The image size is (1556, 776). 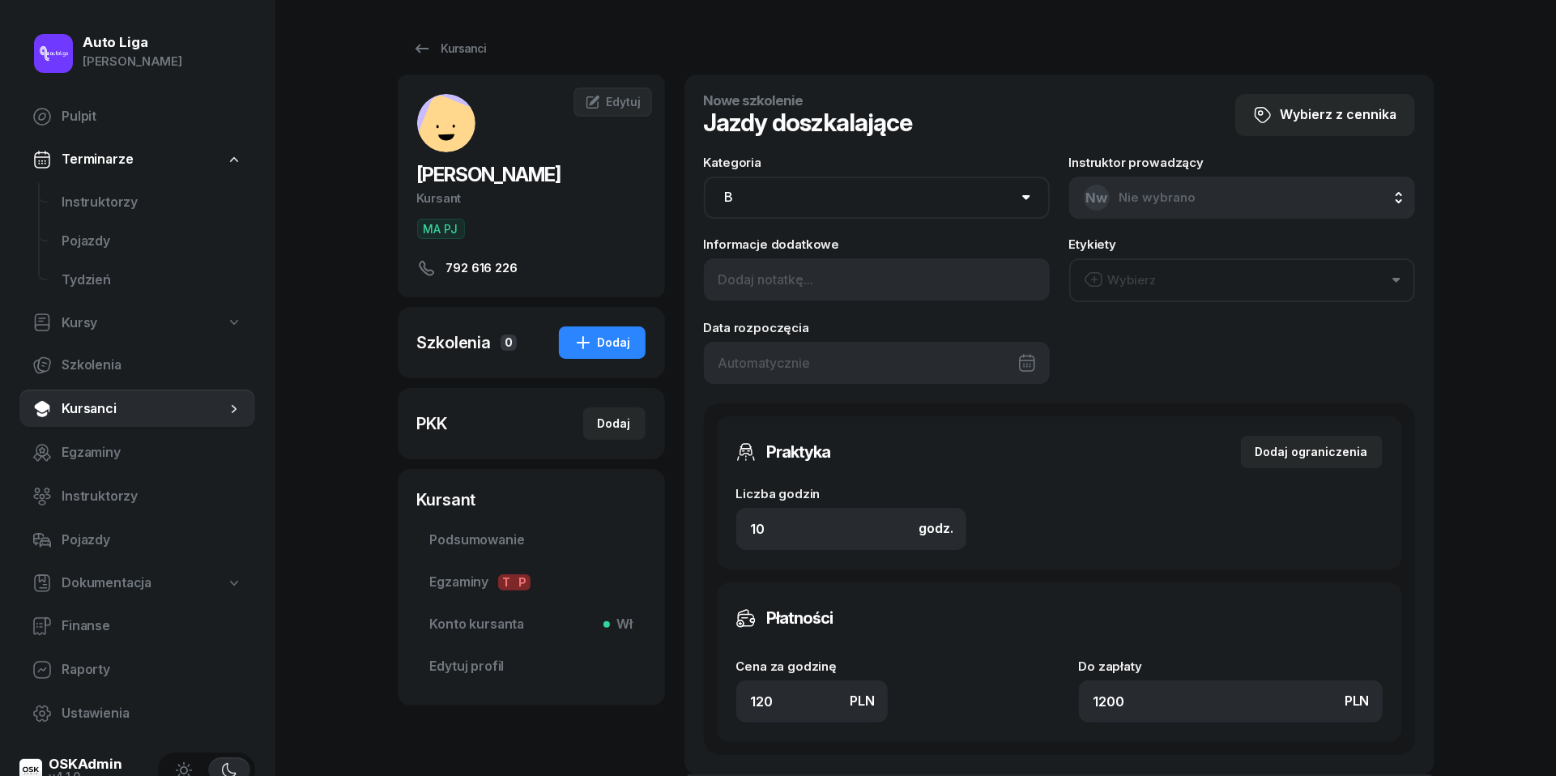 I want to click on div: Wybierz z cennika, so click(x=1325, y=115).